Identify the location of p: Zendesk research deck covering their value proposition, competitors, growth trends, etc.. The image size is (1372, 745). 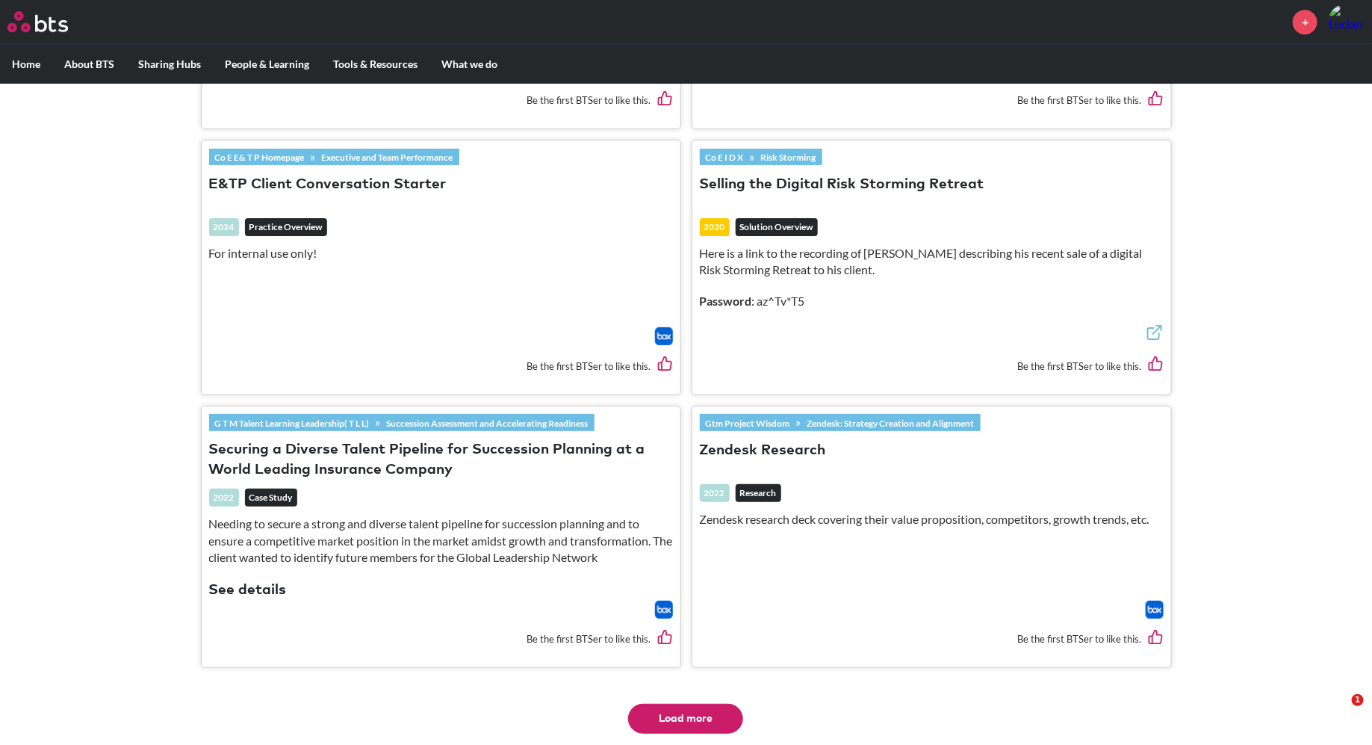
(932, 519).